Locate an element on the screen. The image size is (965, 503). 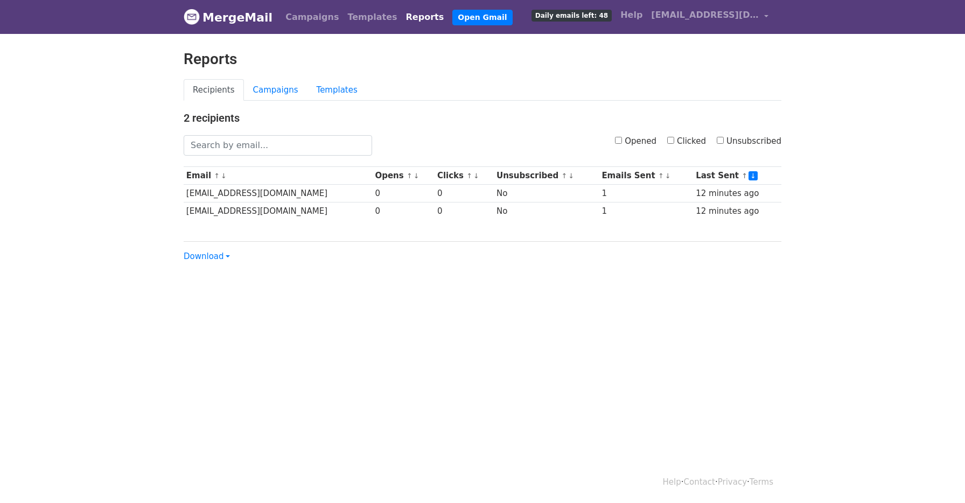
a: Daily emails left: 48 is located at coordinates (572, 15).